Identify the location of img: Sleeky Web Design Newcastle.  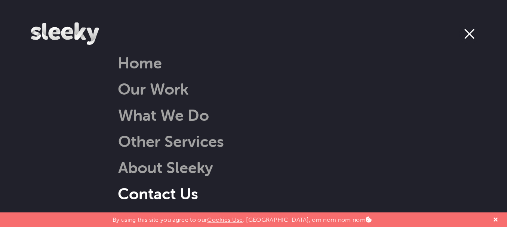
(65, 34).